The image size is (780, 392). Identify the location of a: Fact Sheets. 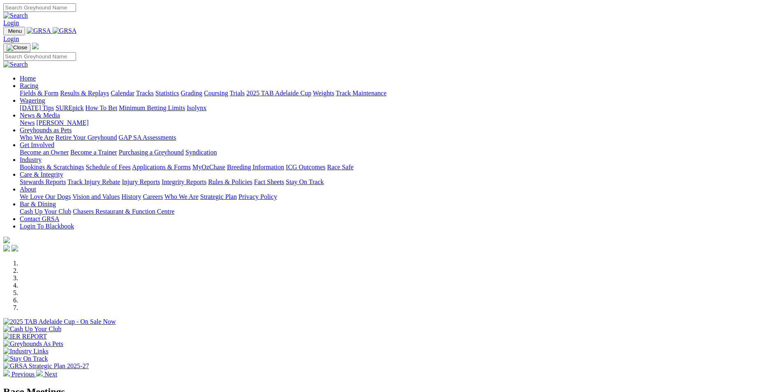
(269, 182).